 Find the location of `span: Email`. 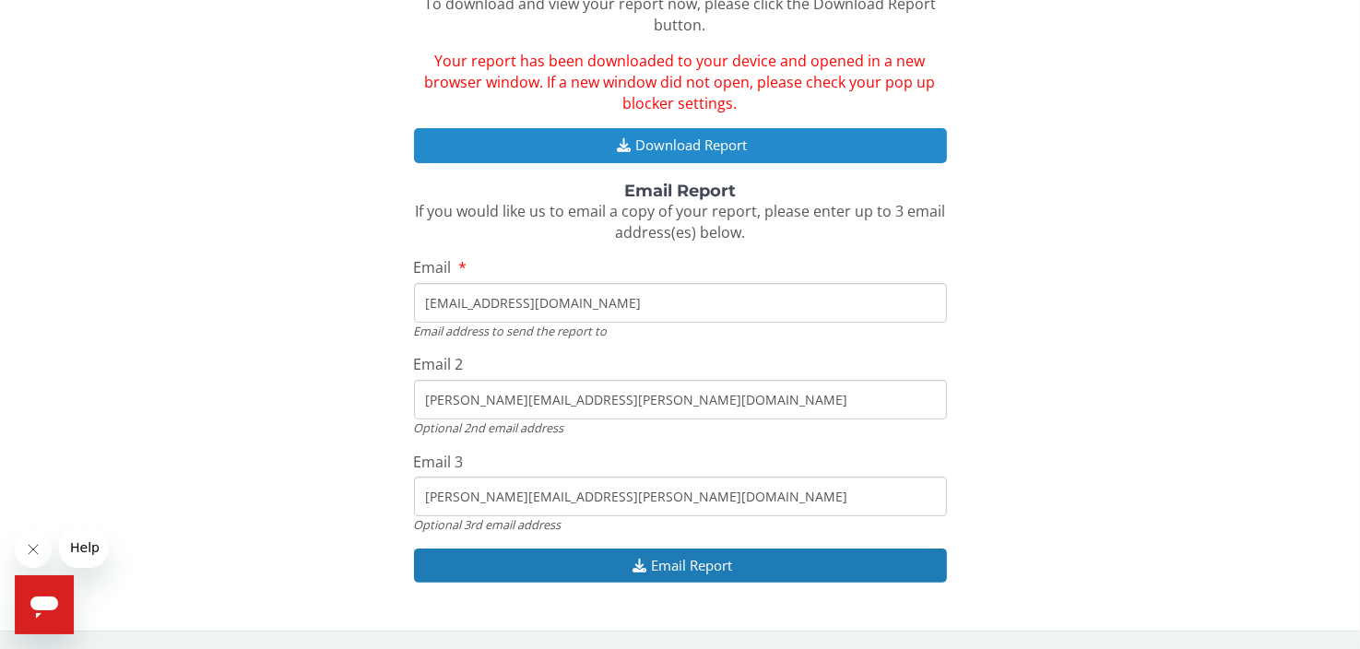

span: Email is located at coordinates (432, 267).